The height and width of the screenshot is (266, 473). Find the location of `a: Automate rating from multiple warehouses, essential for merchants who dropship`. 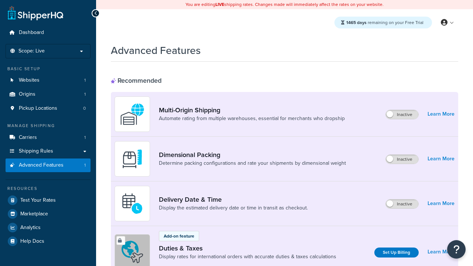

a: Automate rating from multiple warehouses, essential for merchants who dropship is located at coordinates (252, 119).